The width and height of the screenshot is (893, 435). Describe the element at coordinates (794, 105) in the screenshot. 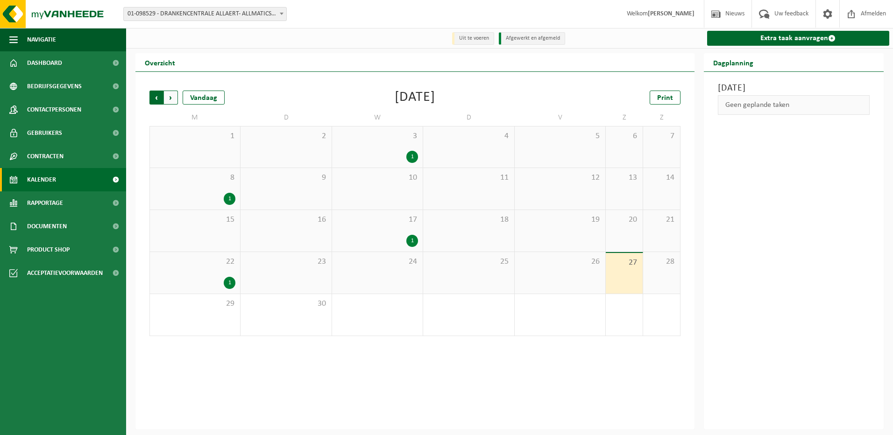

I see `div: Geen geplande taken` at that location.